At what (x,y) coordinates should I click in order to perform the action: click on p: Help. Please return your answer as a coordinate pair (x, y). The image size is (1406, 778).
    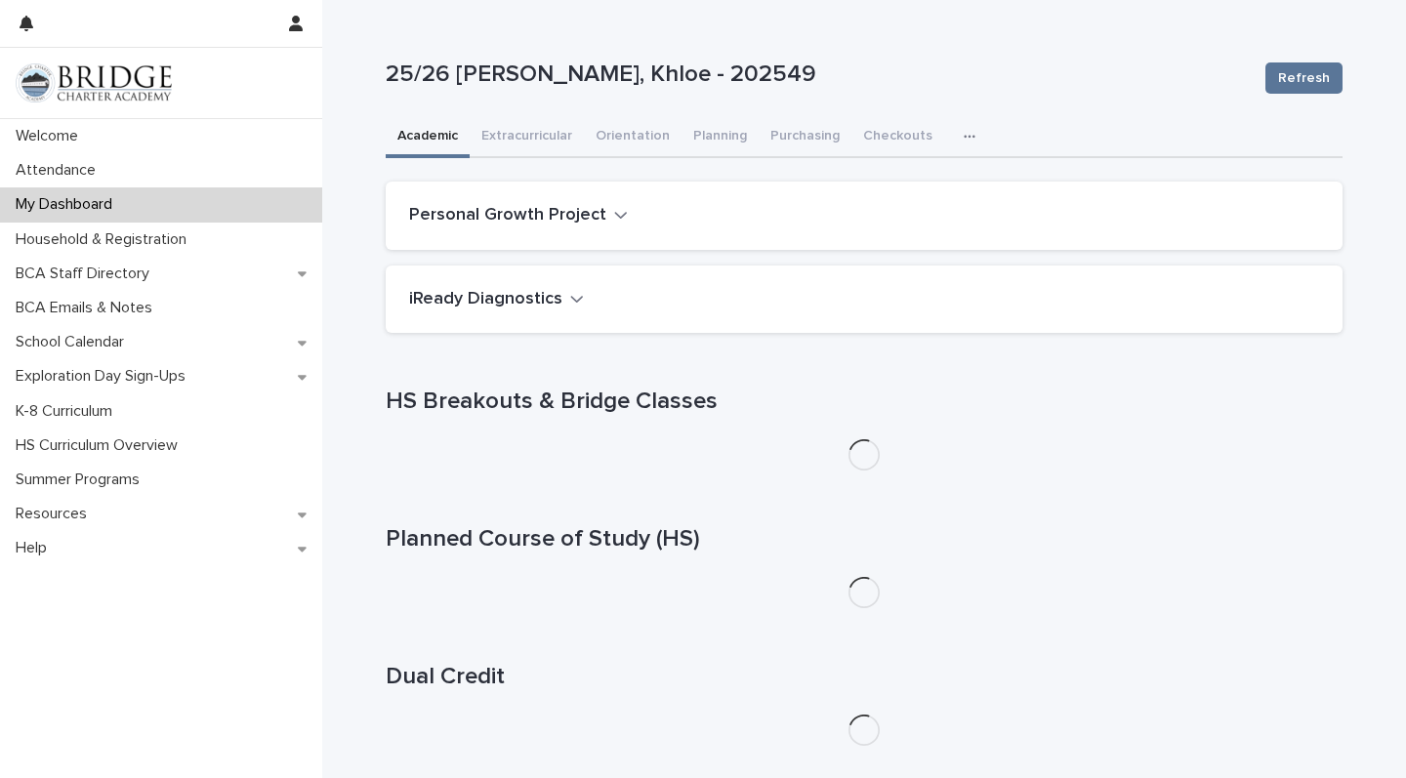
    Looking at the image, I should click on (35, 548).